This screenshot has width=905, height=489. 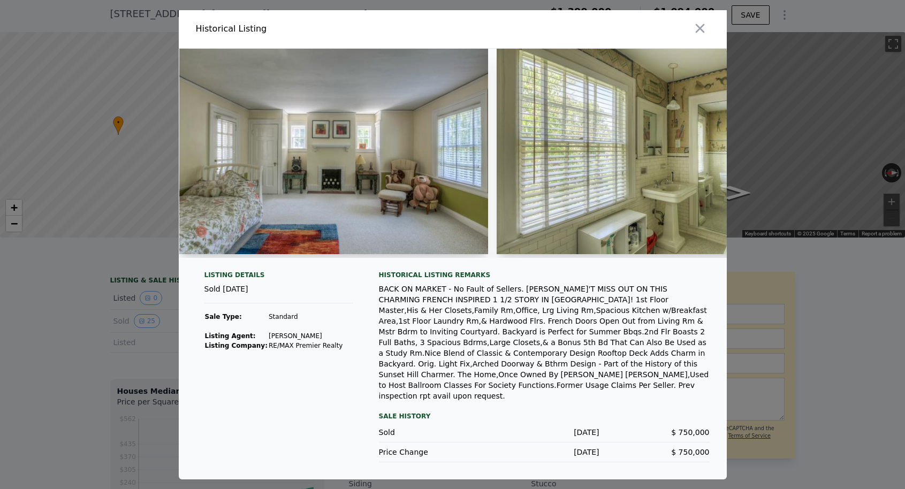 I want to click on div: Listing Details, so click(x=279, y=277).